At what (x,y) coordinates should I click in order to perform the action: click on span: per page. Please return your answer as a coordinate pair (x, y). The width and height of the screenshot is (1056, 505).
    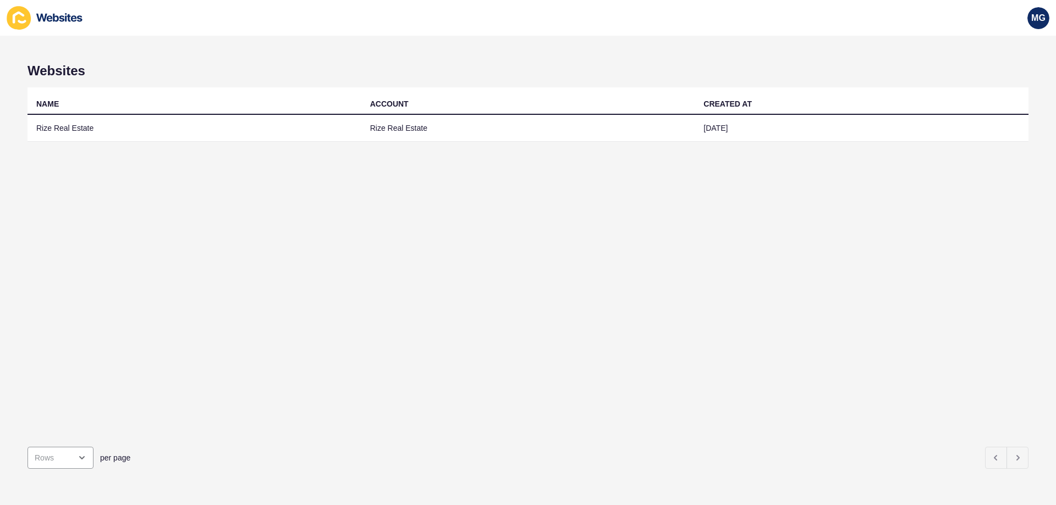
    Looking at the image, I should click on (115, 458).